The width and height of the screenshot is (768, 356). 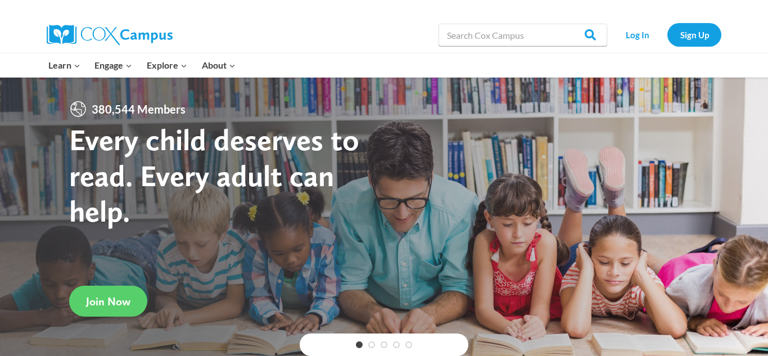 I want to click on a: Log In, so click(x=637, y=34).